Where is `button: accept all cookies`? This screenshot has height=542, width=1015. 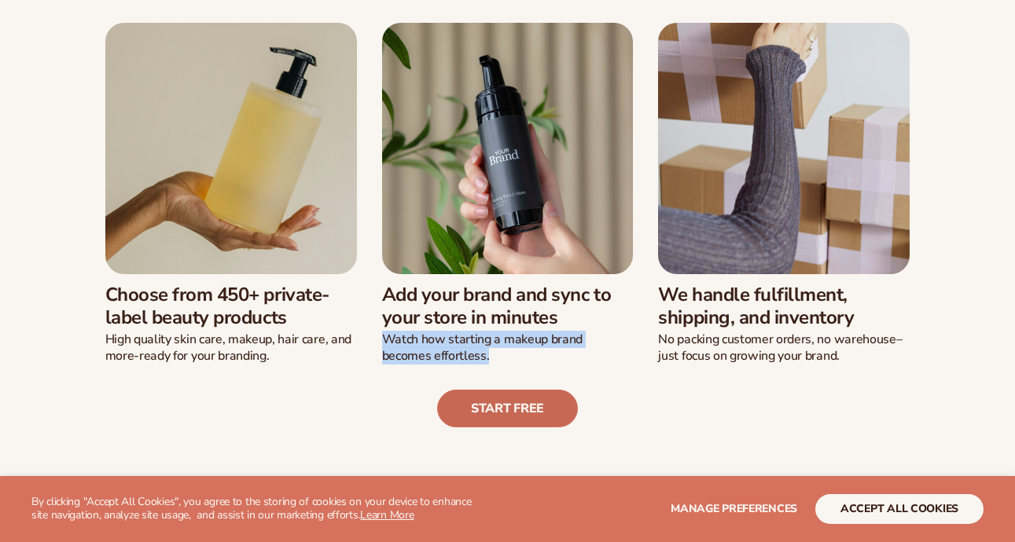 button: accept all cookies is located at coordinates (899, 509).